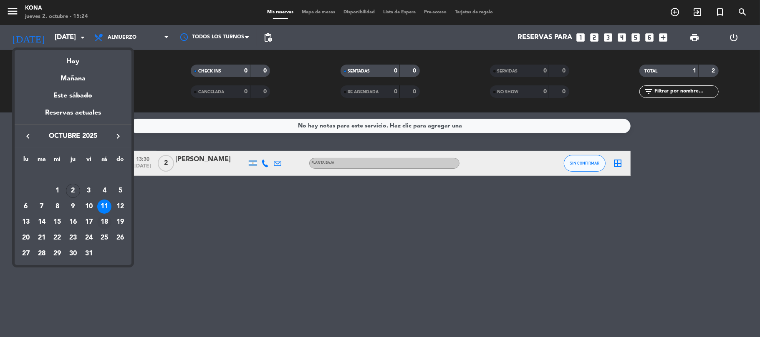 This screenshot has width=760, height=337. Describe the element at coordinates (28, 136) in the screenshot. I see `i: keyboard_arrow_left` at that location.